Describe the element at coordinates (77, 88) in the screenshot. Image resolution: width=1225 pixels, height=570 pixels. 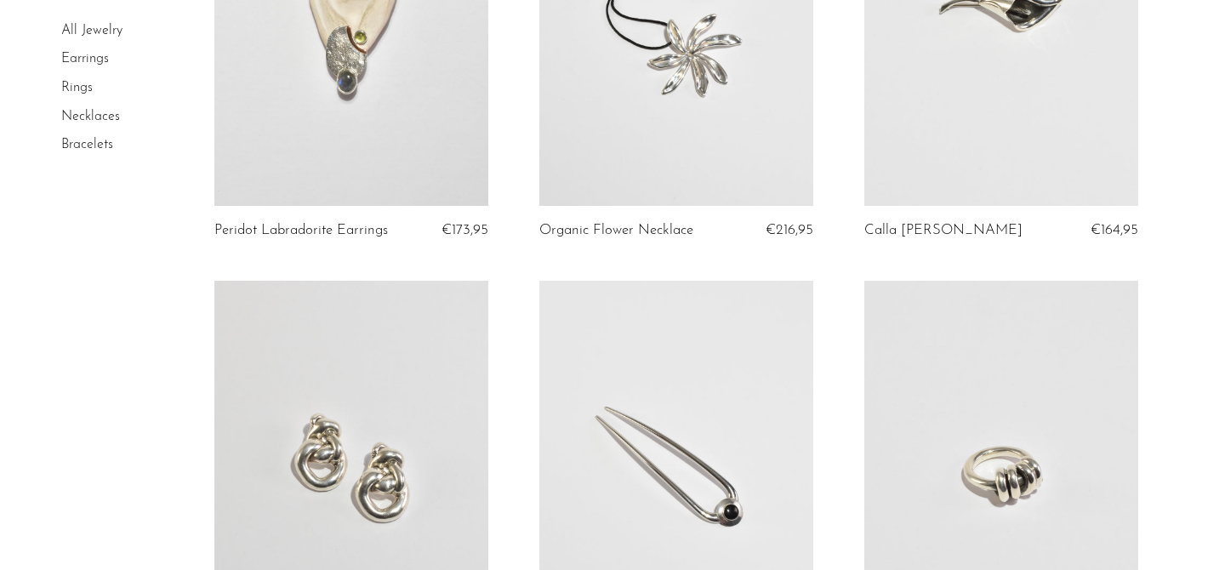
I see `a: Rings` at that location.